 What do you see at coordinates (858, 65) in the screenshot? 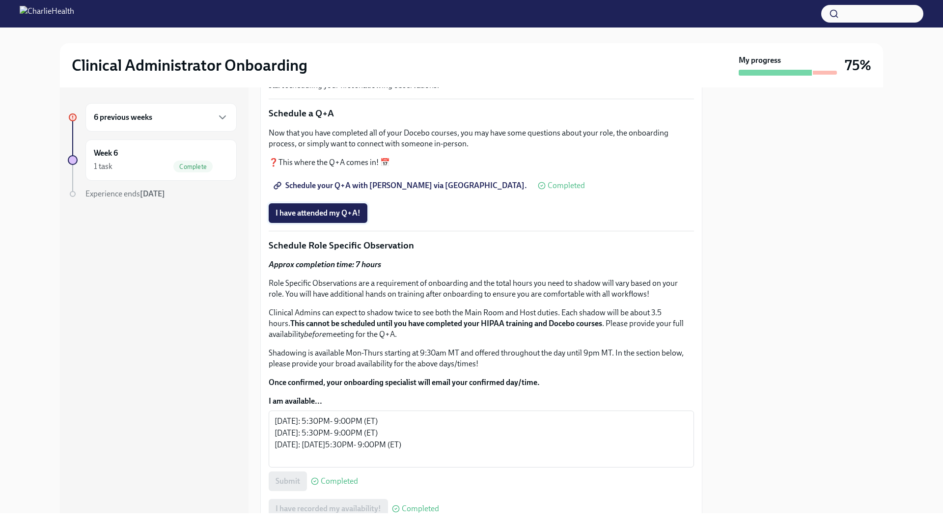
I see `h3: 75%` at bounding box center [858, 65].